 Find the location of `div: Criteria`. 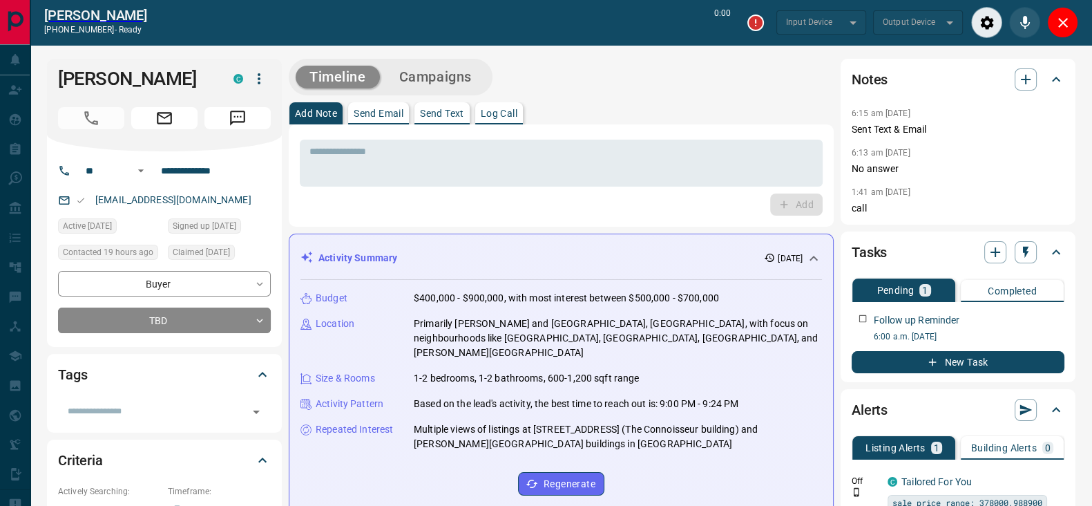

div: Criteria is located at coordinates (164, 460).